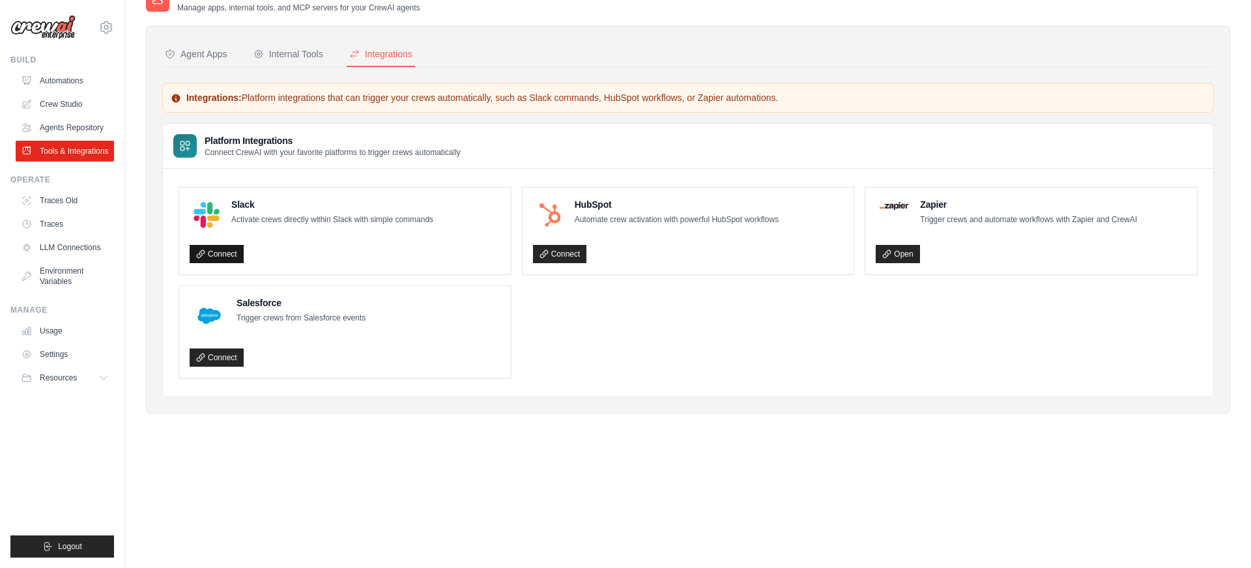  I want to click on p: Trigger crews and automate workflows with Zapier and CrewAI, so click(1028, 220).